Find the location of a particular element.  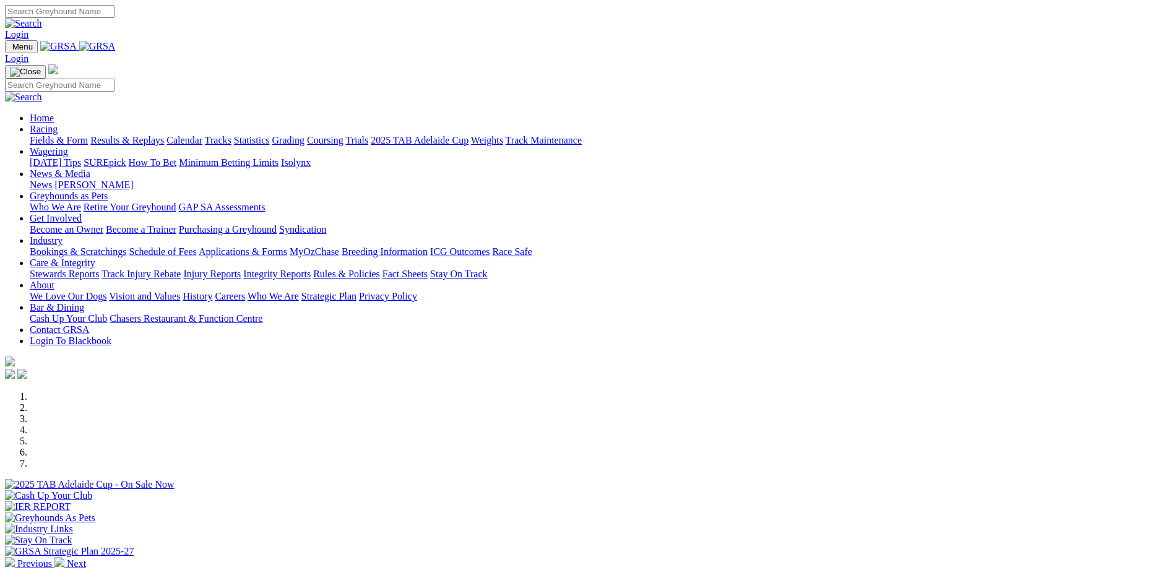

a: Rules & Policies is located at coordinates (347, 274).